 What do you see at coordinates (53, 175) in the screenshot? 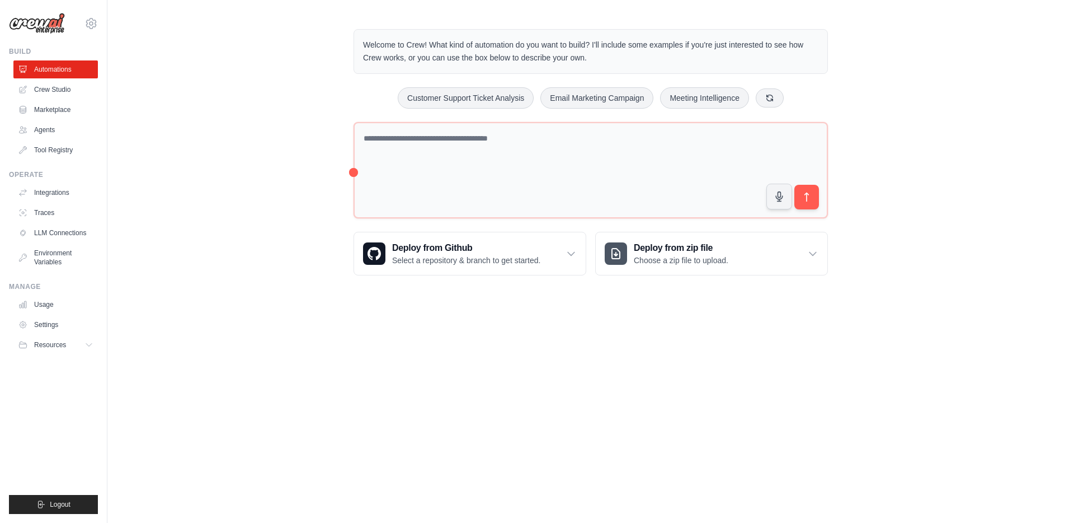
I see `div: Operate` at bounding box center [53, 175].